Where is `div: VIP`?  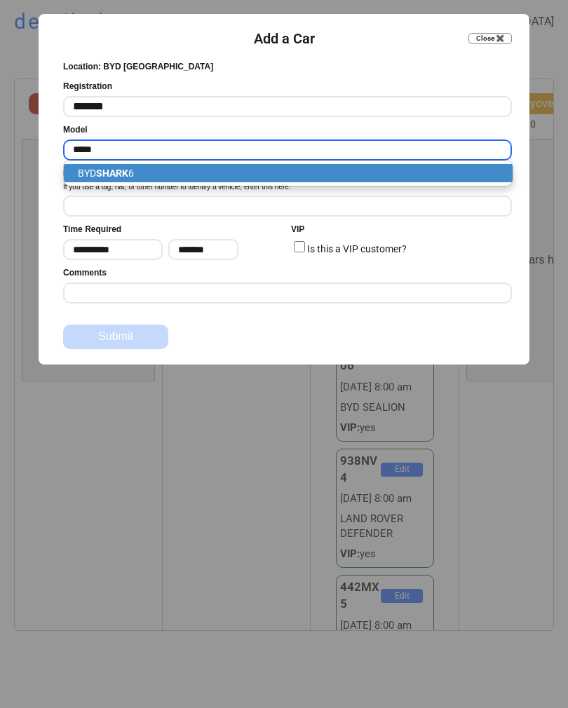
div: VIP is located at coordinates (297, 229).